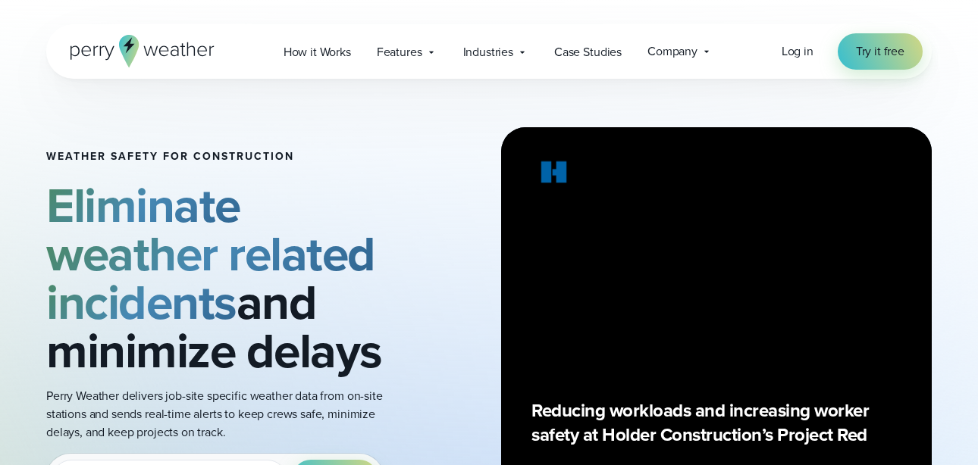 The image size is (978, 465). I want to click on a: Case Studies, so click(587, 52).